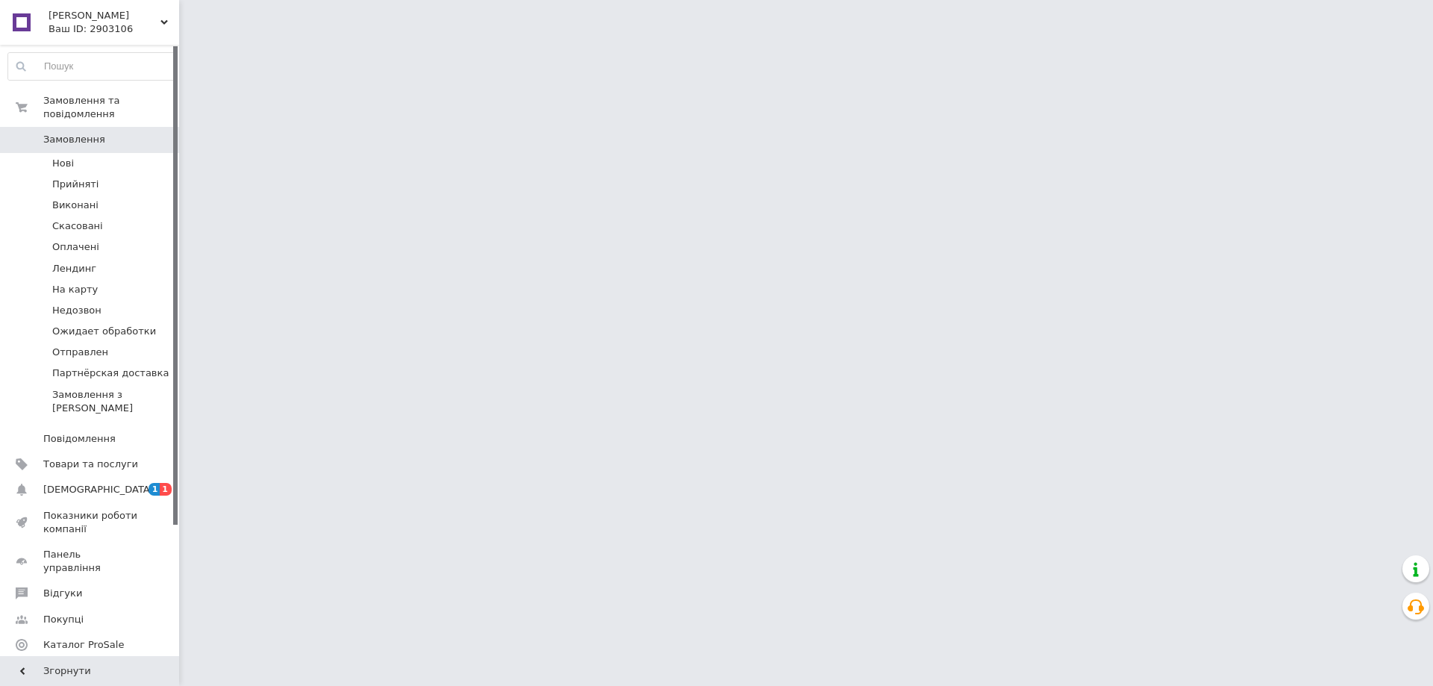  I want to click on span: Замовлення, so click(74, 140).